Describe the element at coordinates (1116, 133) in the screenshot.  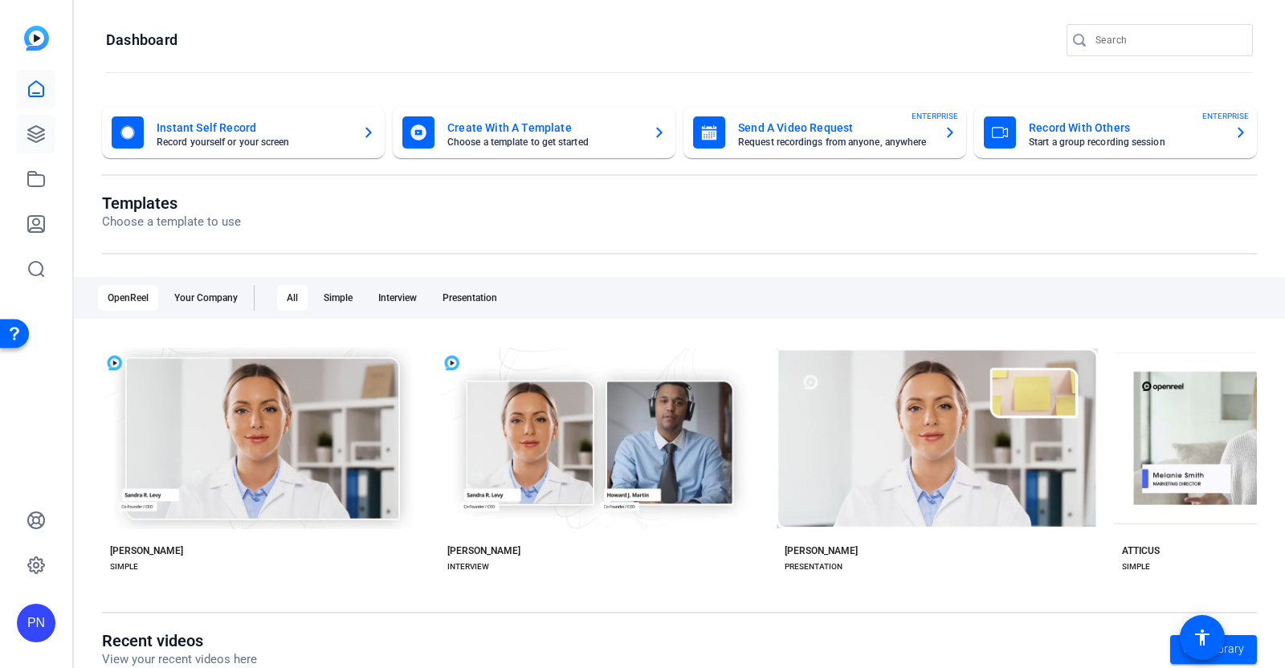
I see `button: Record With OthersStart a group recording sessionENTERPRISE` at that location.